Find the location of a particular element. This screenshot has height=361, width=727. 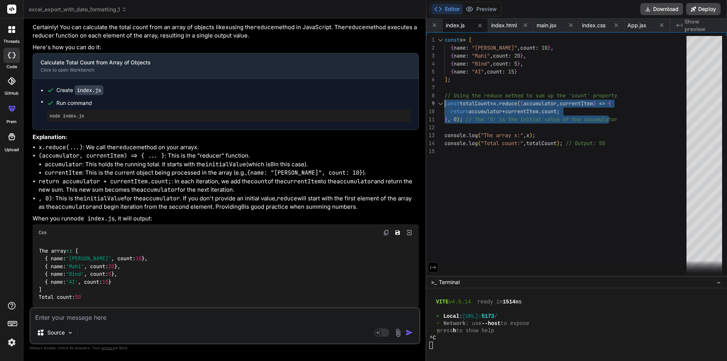

code: index.js is located at coordinates (89, 90).